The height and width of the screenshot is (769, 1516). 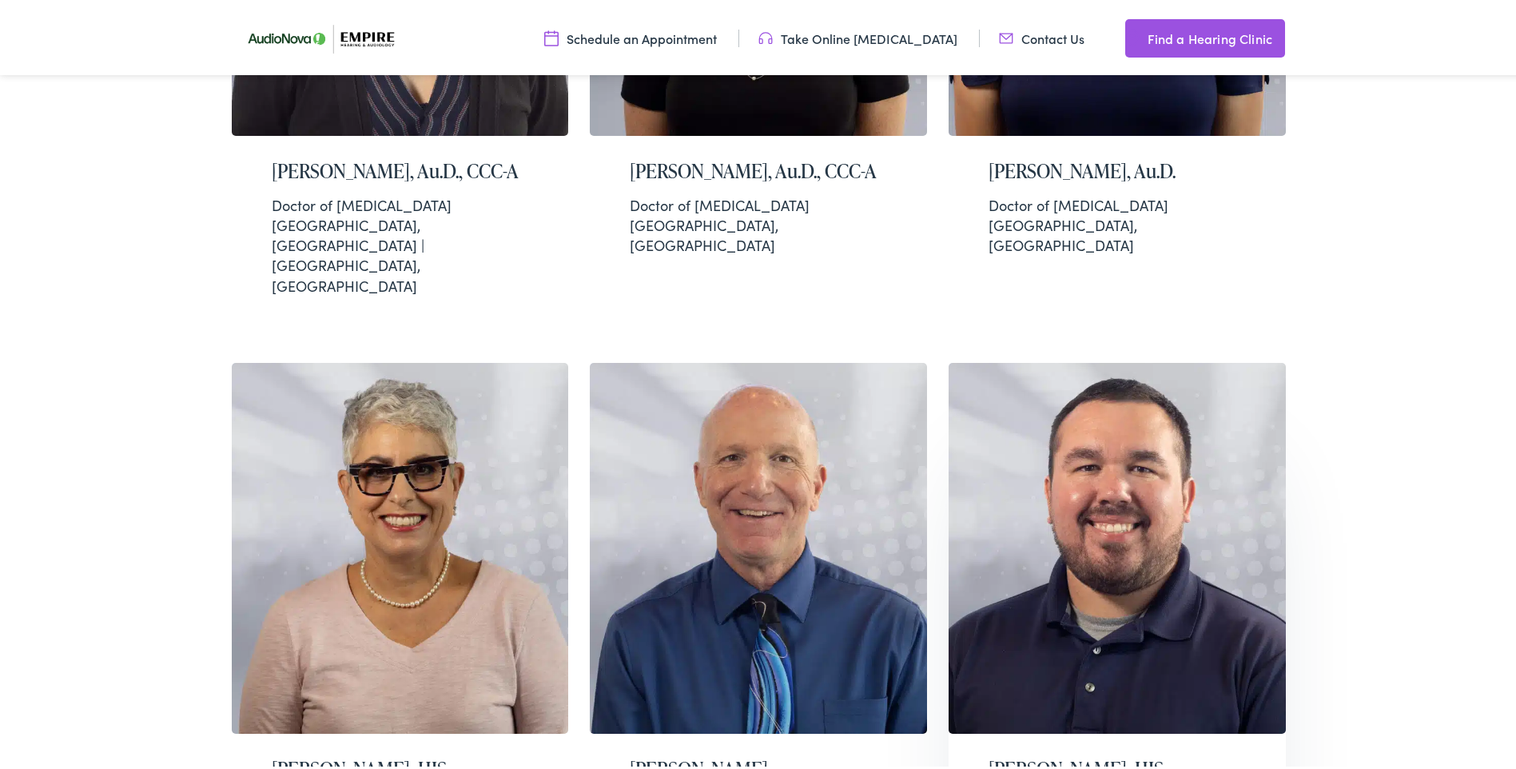 I want to click on a: Schedule an Appointment, so click(x=630, y=35).